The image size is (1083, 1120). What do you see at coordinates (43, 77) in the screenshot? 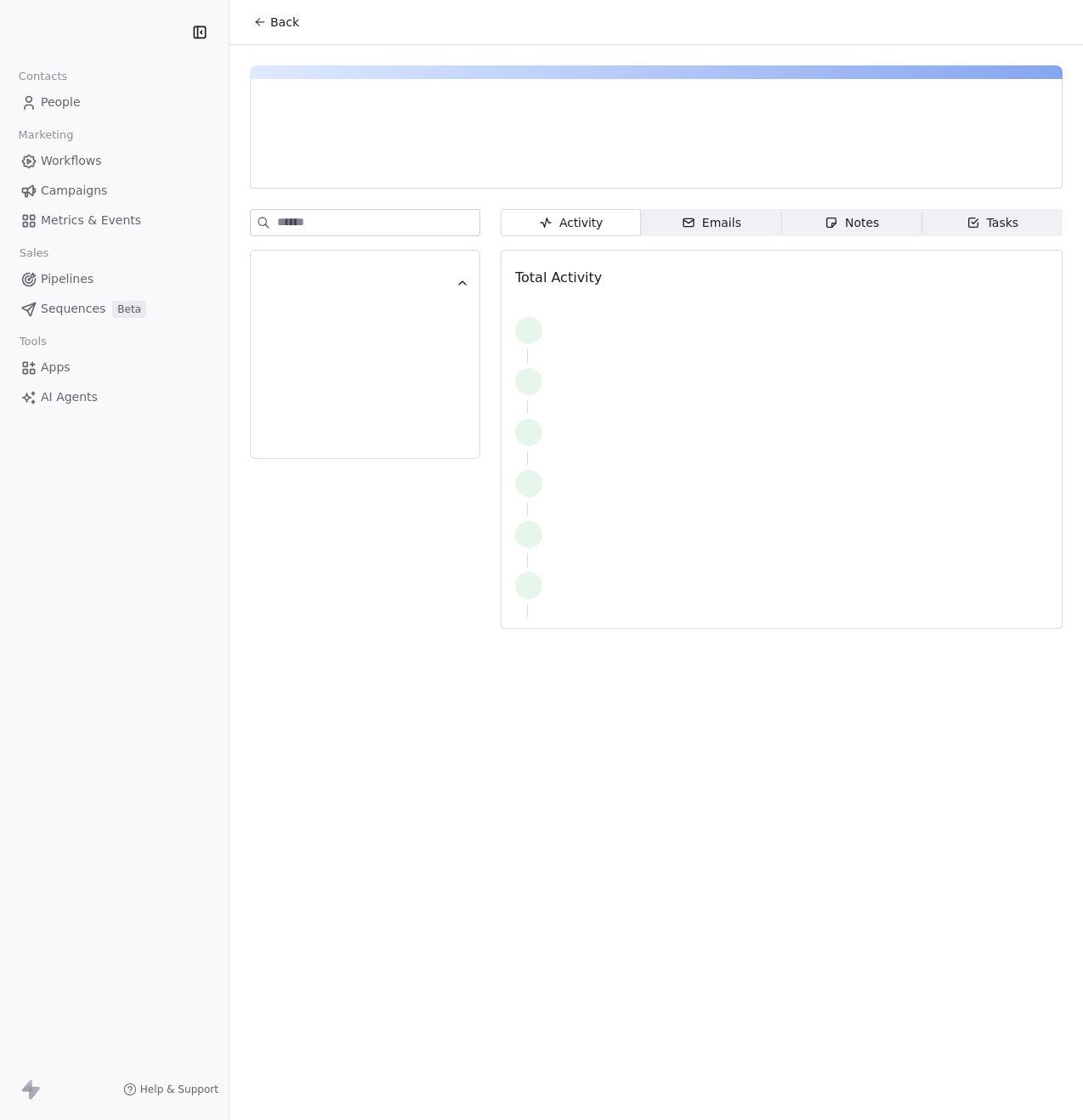
I see `span: Contacts` at bounding box center [43, 77].